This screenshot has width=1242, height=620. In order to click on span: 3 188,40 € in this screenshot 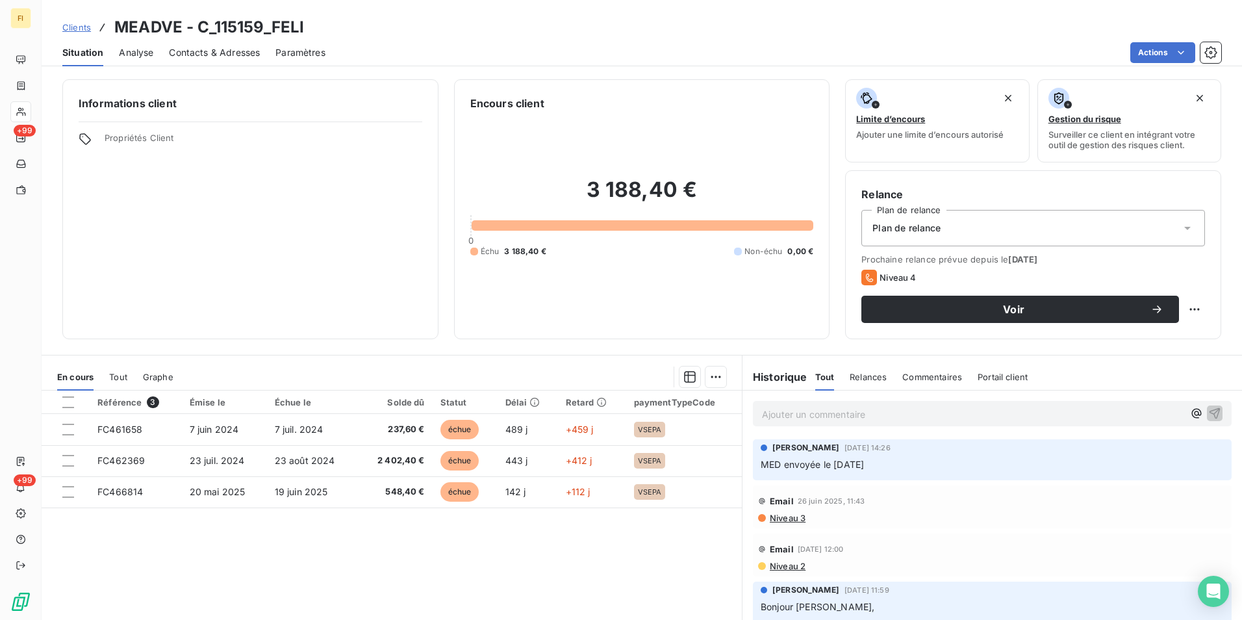, I will do `click(525, 251)`.